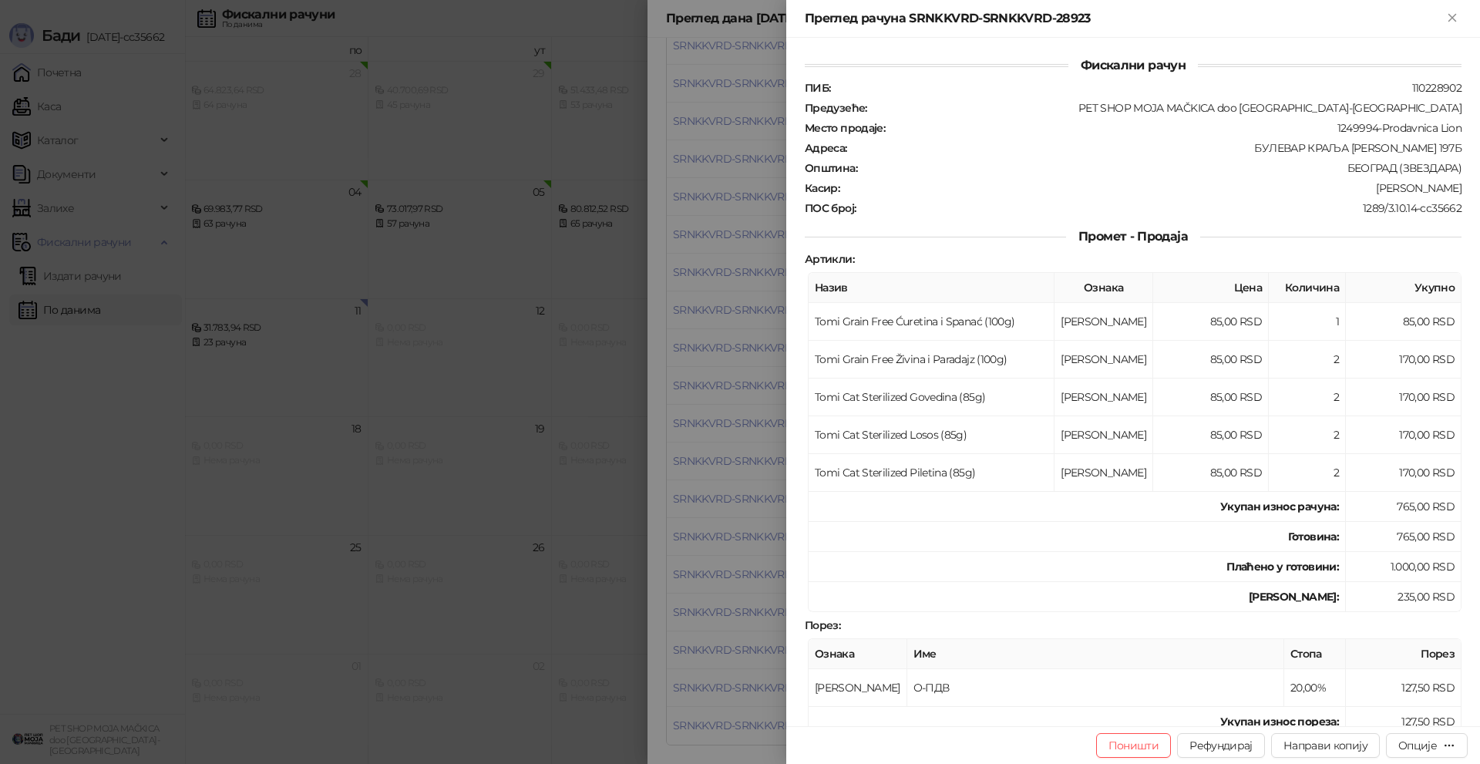 Image resolution: width=1480 pixels, height=764 pixels. I want to click on div: Опције, so click(1418, 746).